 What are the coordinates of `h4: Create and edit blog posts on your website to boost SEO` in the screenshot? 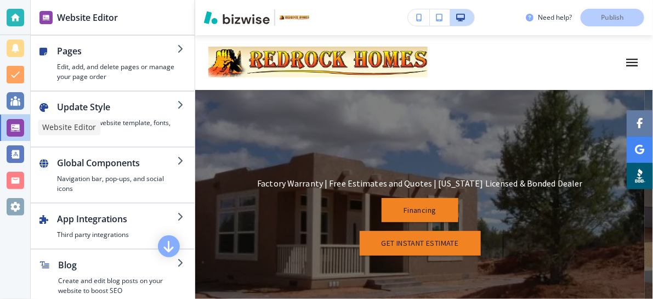 It's located at (117, 286).